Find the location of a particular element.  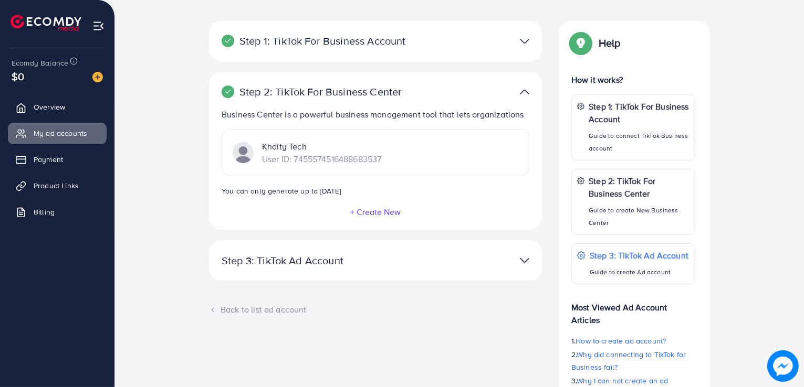

p: Guide to create Ad account is located at coordinates (639, 272).